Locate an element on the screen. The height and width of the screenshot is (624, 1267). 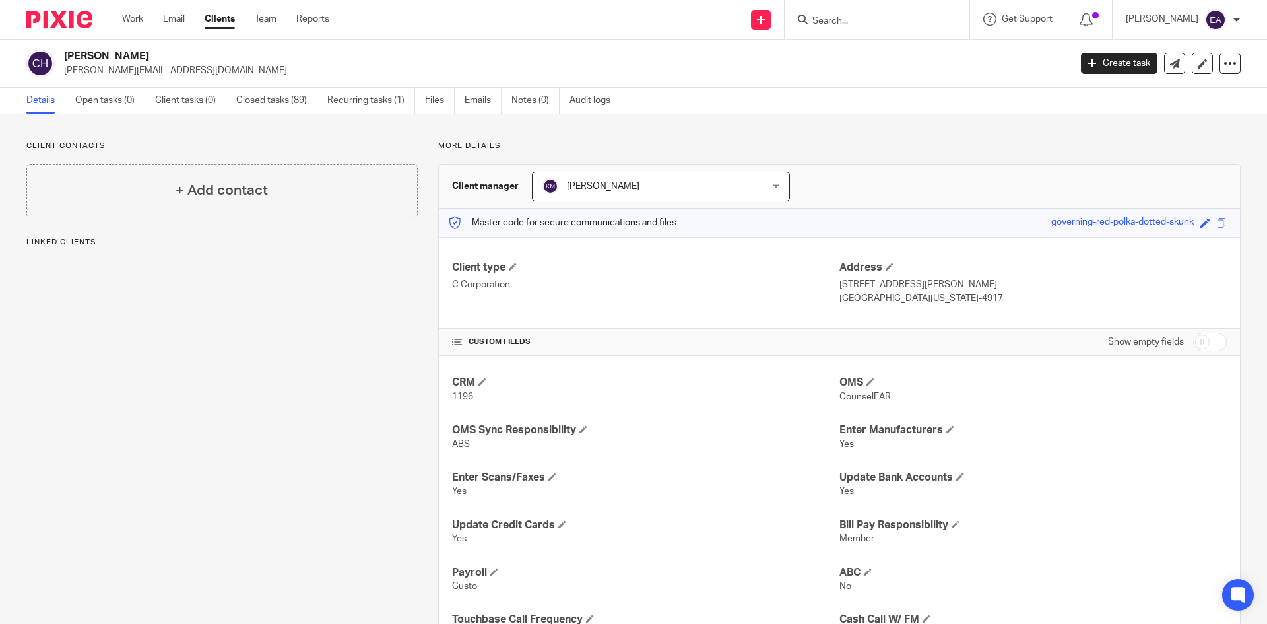
span: Member is located at coordinates (857, 539).